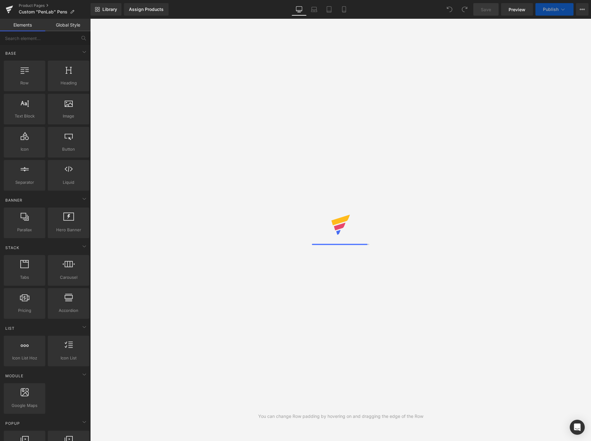 This screenshot has width=591, height=441. What do you see at coordinates (517, 9) in the screenshot?
I see `a: Preview` at bounding box center [517, 9].